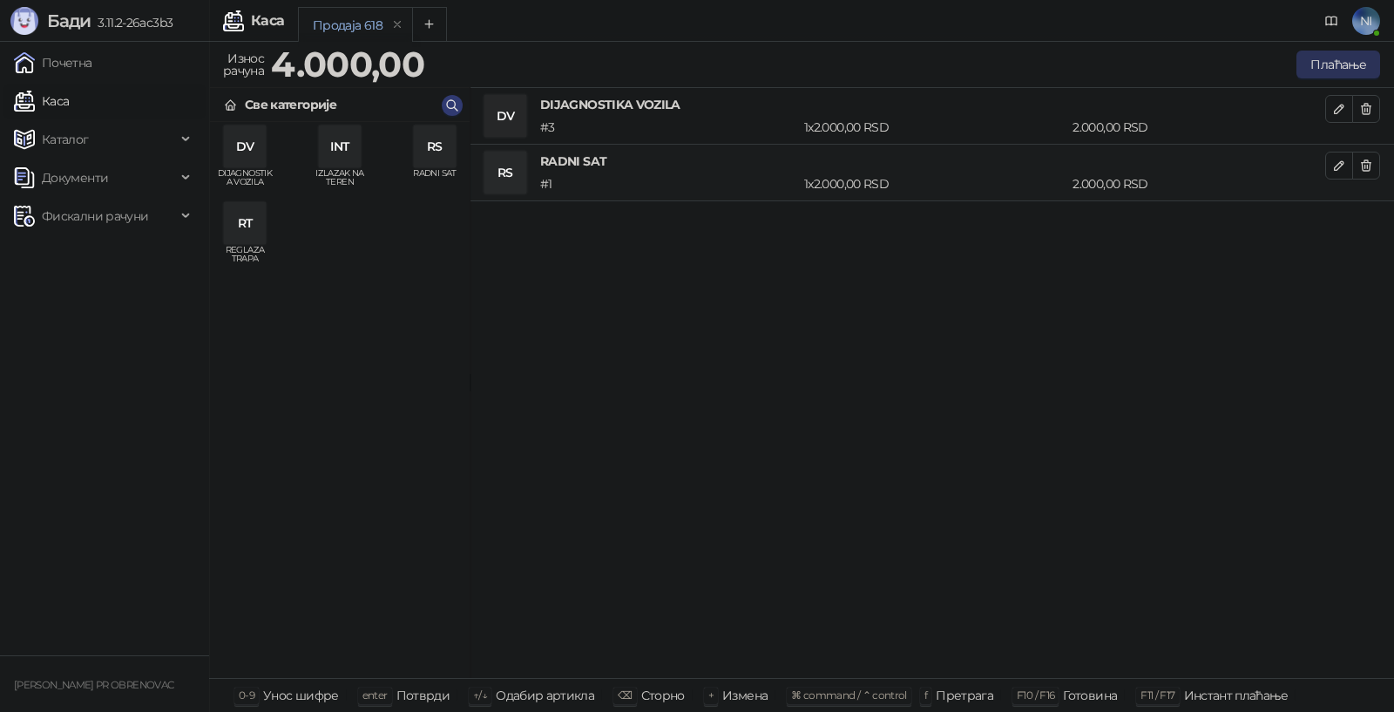 The image size is (1394, 712). Describe the element at coordinates (41, 101) in the screenshot. I see `a: Каса` at that location.